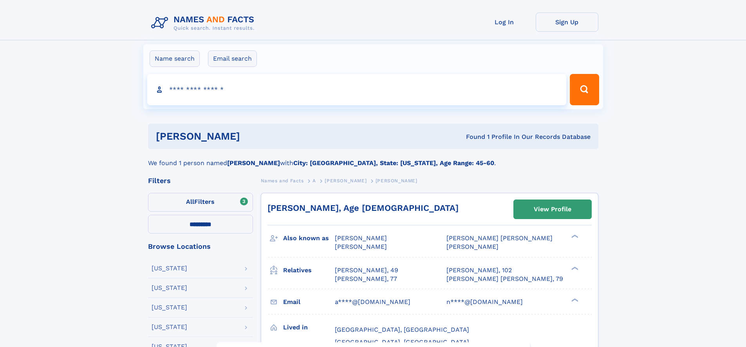 The height and width of the screenshot is (347, 746). Describe the element at coordinates (204, 23) in the screenshot. I see `img: Logo Names and Facts` at that location.